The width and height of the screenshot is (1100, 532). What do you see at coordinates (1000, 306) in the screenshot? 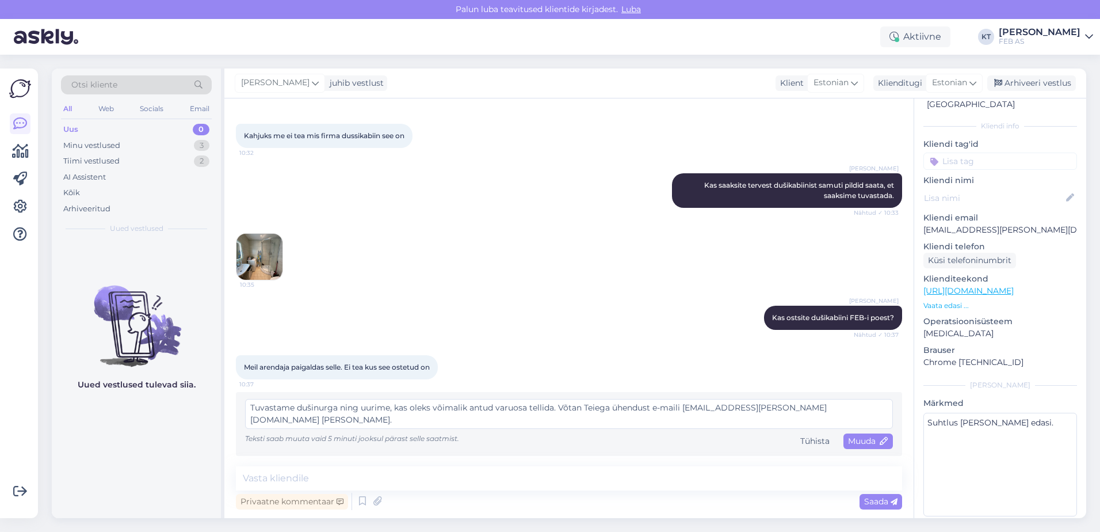
I see `p: Vaata edasi ...` at bounding box center [1000, 306].